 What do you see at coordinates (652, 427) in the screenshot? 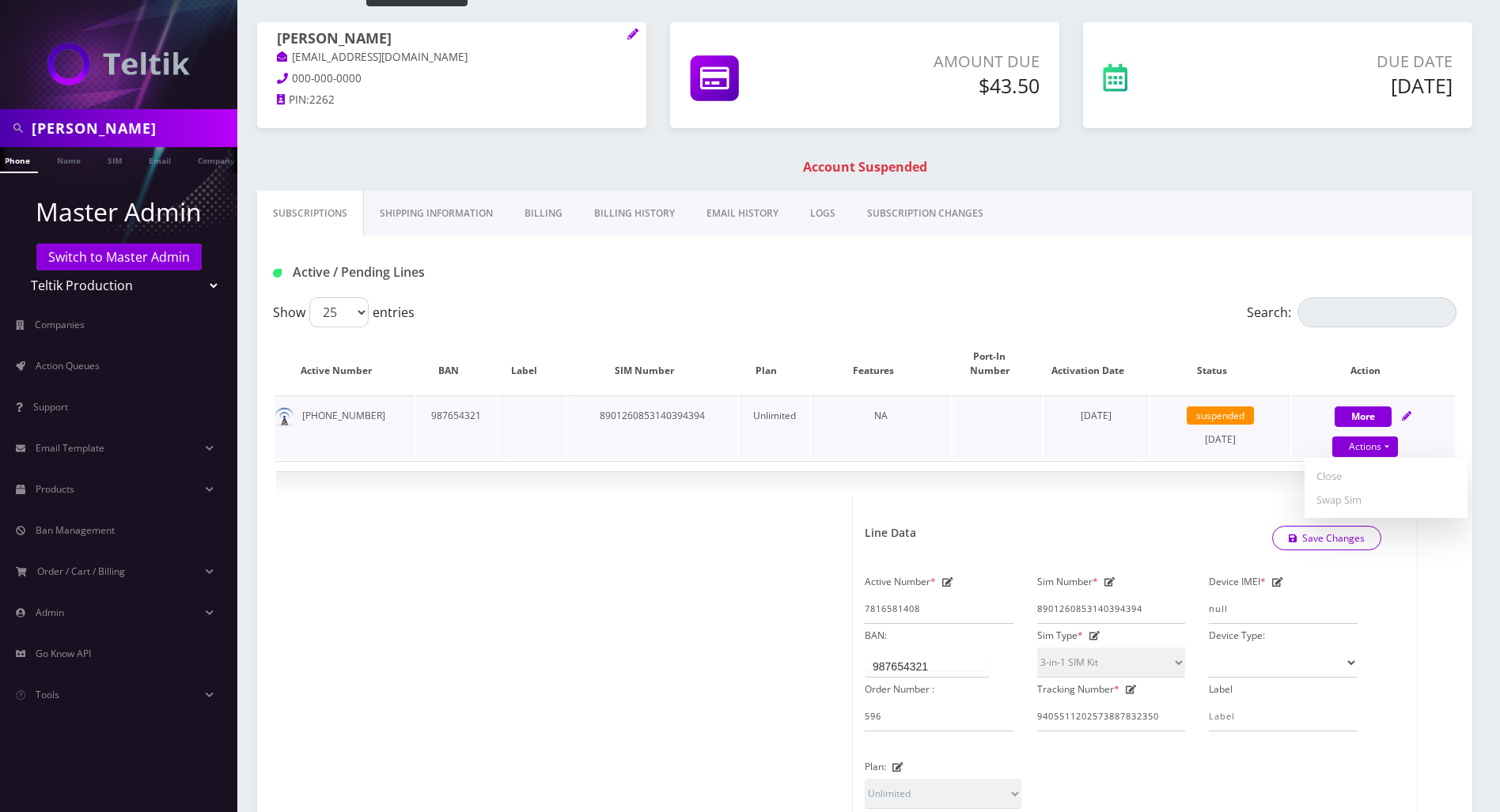
I see `td: 8901260853140394394` at bounding box center [652, 427].